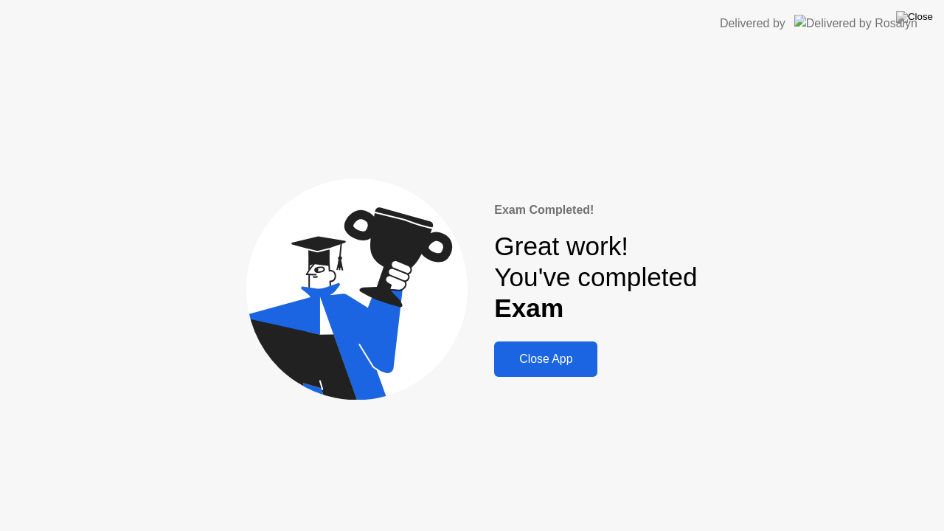 This screenshot has height=531, width=944. What do you see at coordinates (752, 24) in the screenshot?
I see `div: Delivered by` at bounding box center [752, 24].